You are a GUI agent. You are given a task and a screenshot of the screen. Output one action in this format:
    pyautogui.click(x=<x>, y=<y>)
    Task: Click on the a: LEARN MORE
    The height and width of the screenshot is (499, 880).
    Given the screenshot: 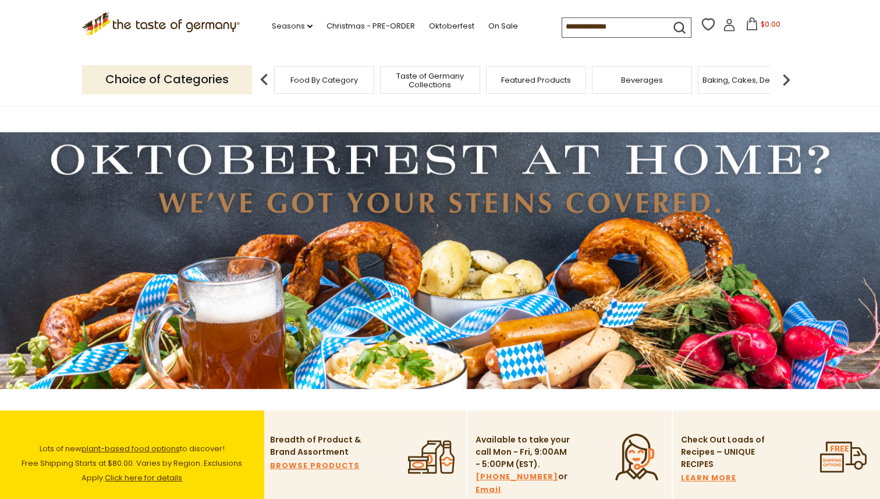 What is the action you would take?
    pyautogui.click(x=708, y=478)
    